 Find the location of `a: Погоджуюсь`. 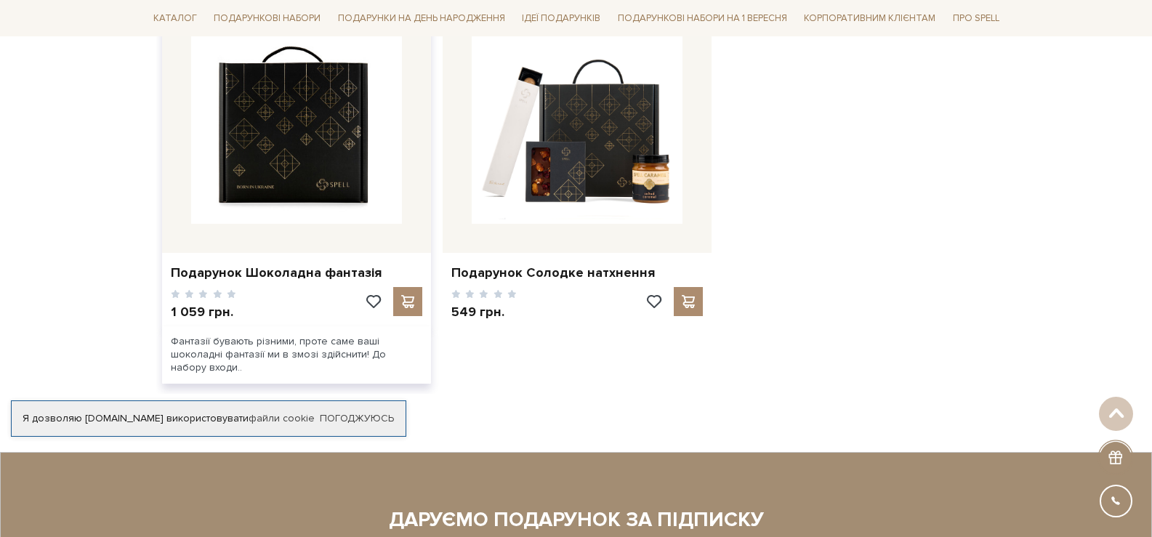

a: Погоджуюсь is located at coordinates (357, 419).